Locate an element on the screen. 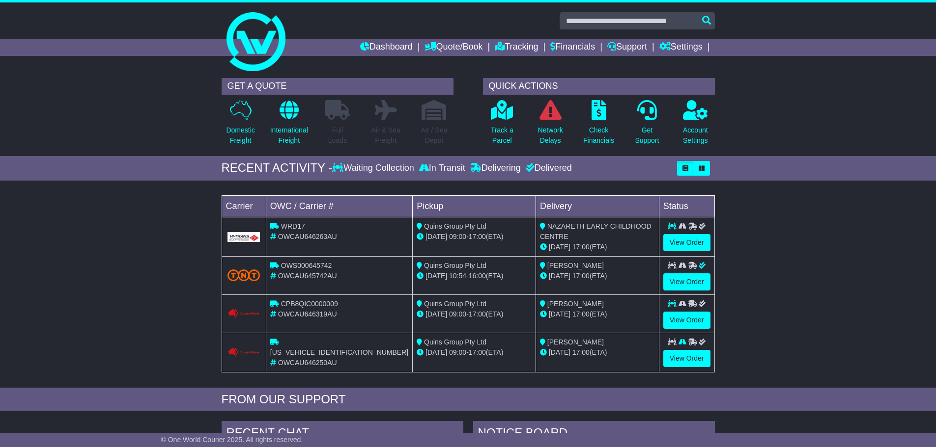  a: InternationalFreight is located at coordinates (289, 125).